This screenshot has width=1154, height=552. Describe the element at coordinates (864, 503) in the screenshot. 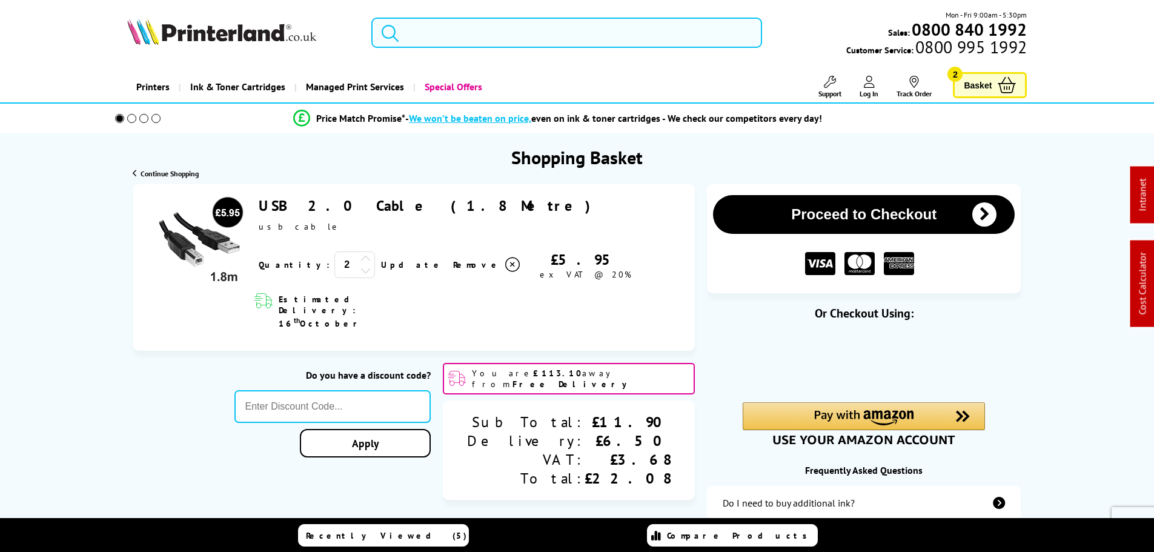

I see `a: additional-ink` at that location.